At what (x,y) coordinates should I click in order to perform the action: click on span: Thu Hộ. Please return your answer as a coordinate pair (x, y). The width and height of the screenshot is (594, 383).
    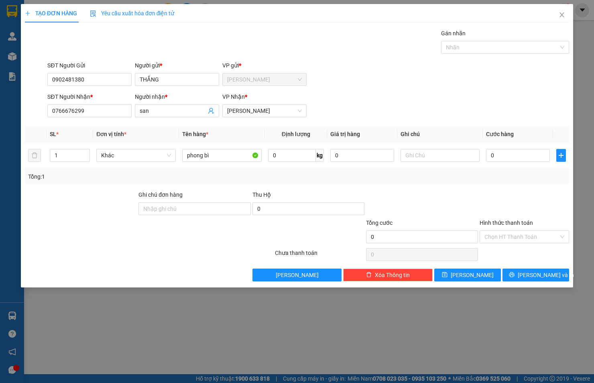
    Looking at the image, I should click on (262, 195).